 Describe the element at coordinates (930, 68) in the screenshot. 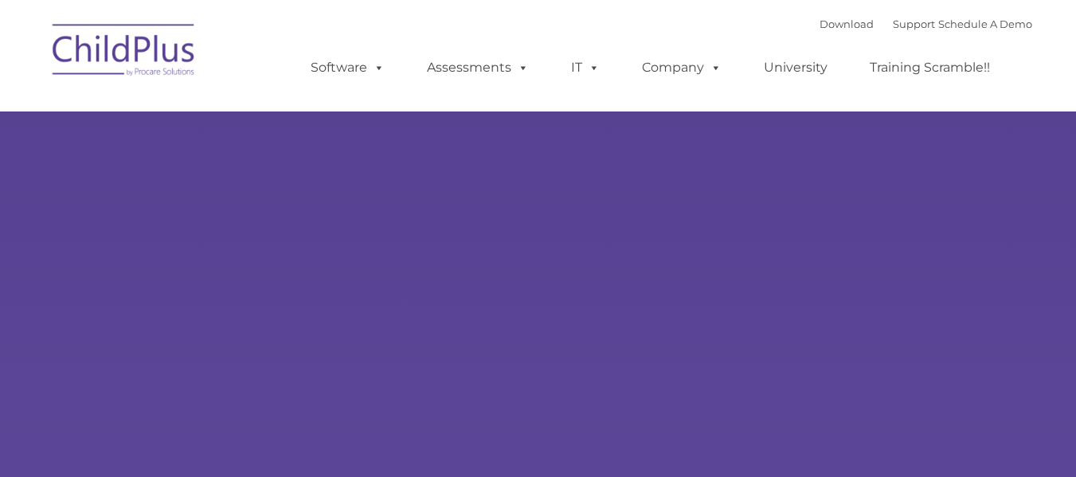

I see `a: Training Scramble!!` at that location.